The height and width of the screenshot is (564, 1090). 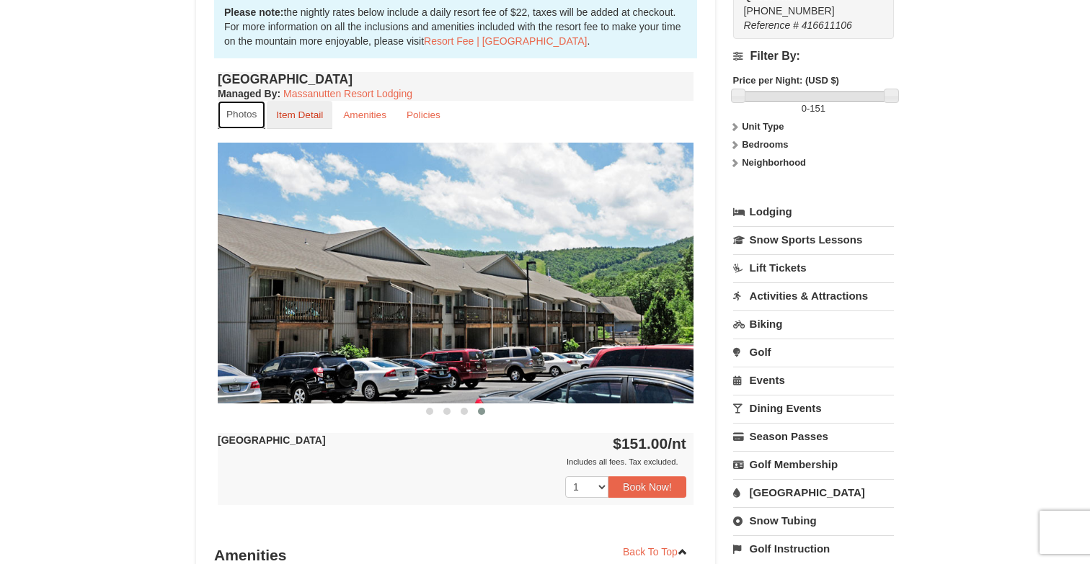 I want to click on a: Golf Instruction, so click(x=813, y=549).